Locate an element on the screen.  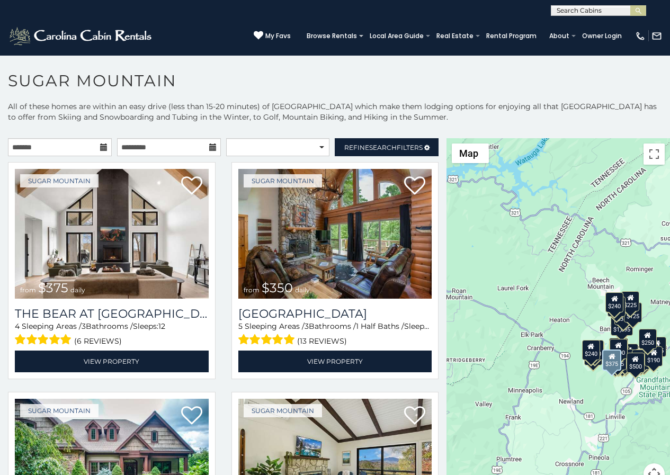
span: My Favs is located at coordinates (278, 36).